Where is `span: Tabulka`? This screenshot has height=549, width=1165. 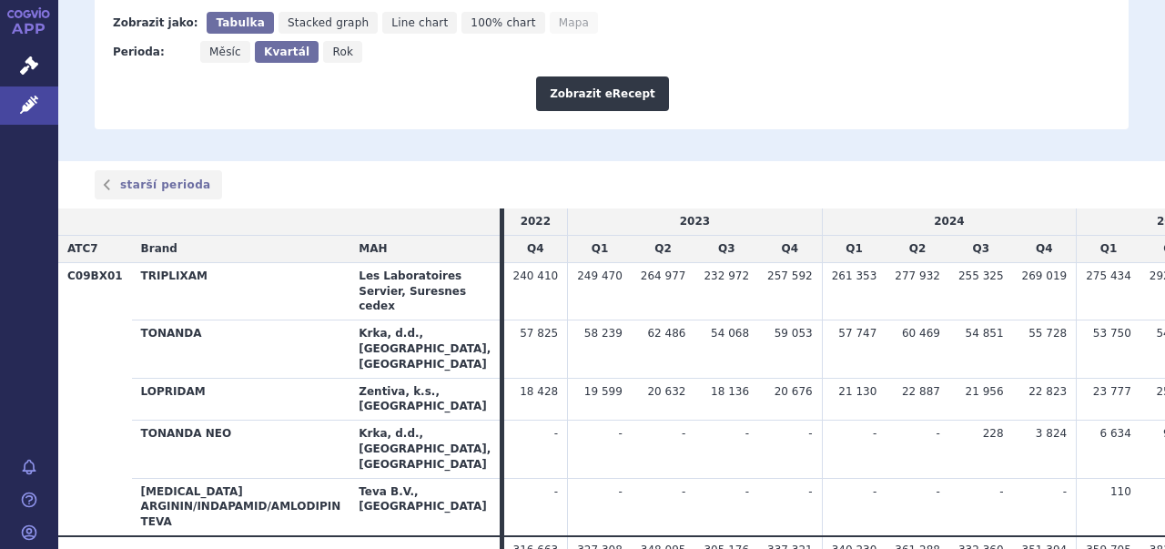 span: Tabulka is located at coordinates (239, 23).